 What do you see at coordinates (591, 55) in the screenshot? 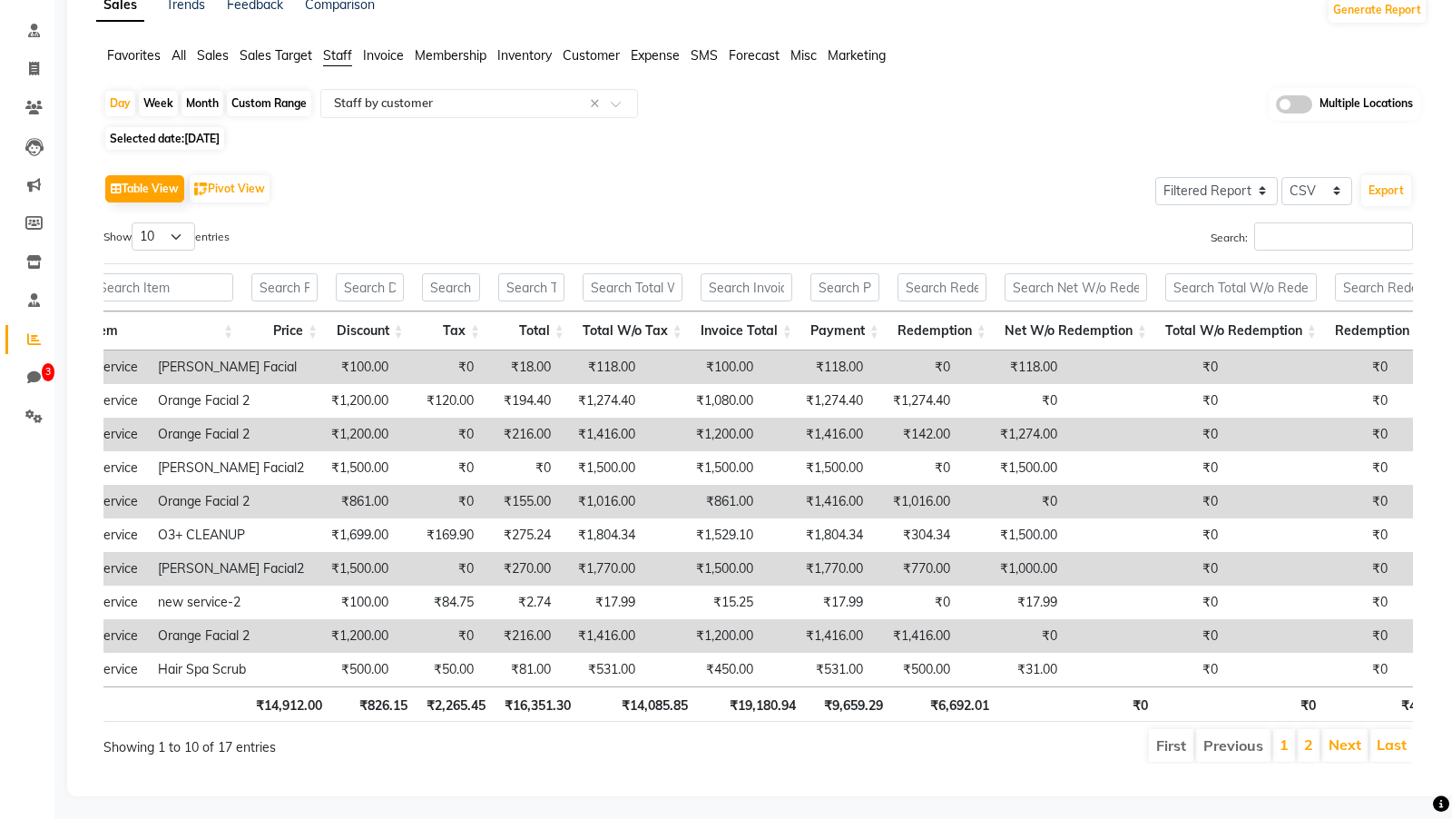
I see `span: Customer` at bounding box center [591, 55].